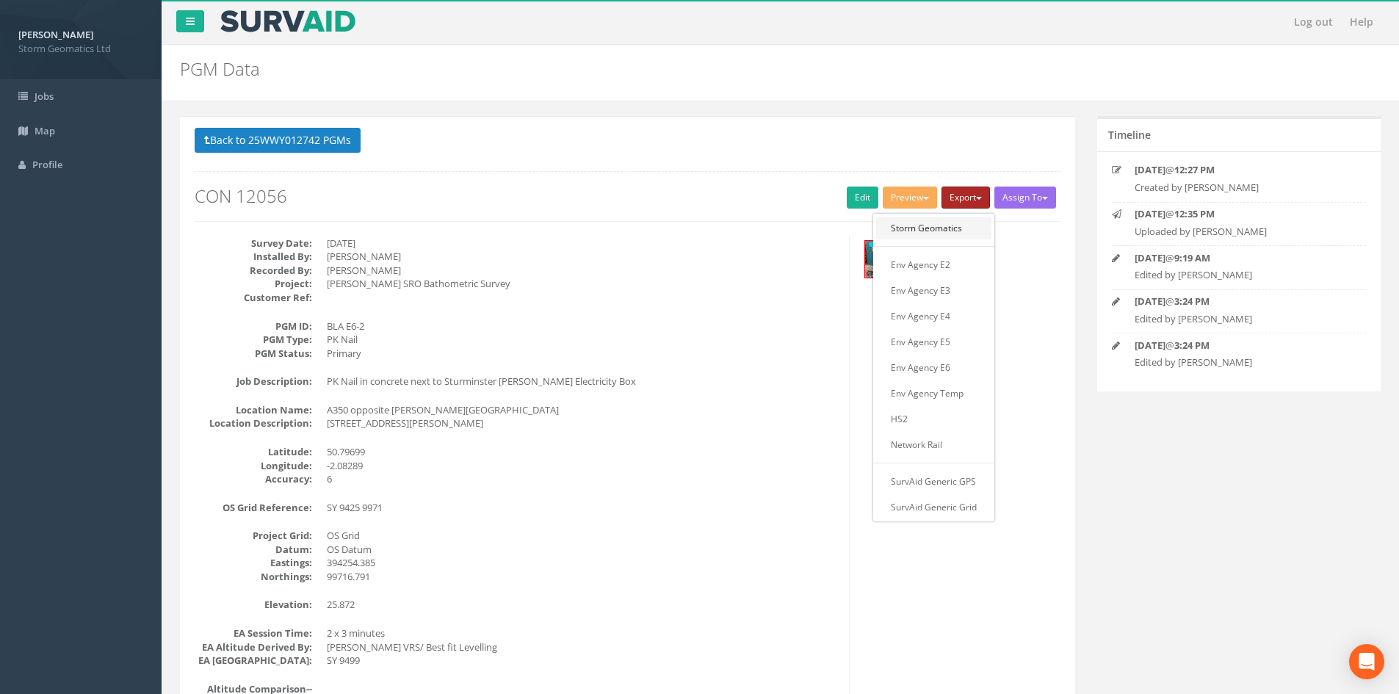  I want to click on dt: Project:, so click(253, 283).